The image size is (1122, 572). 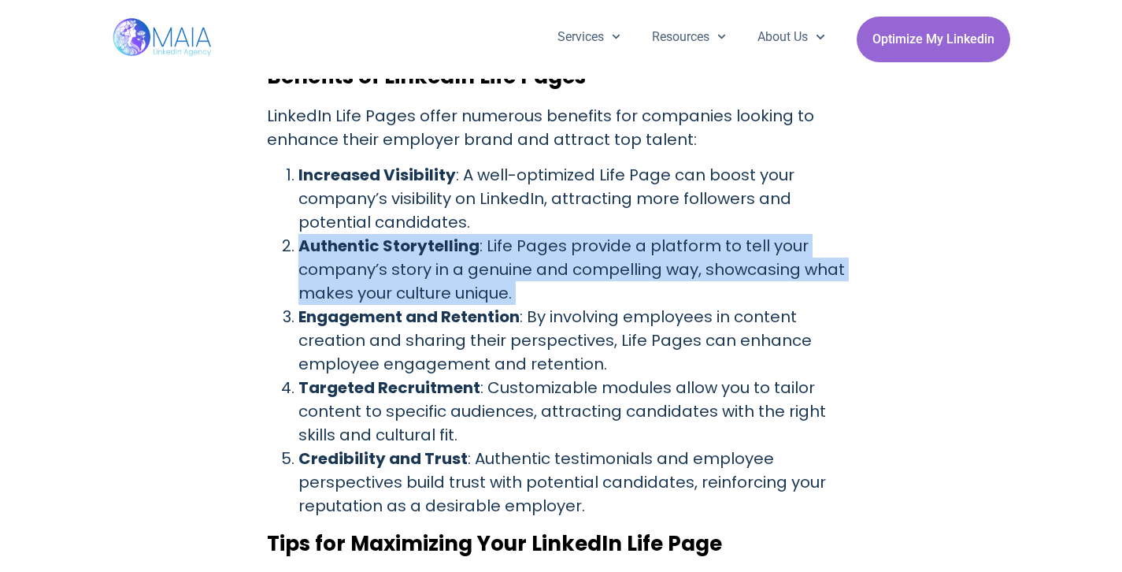 I want to click on li: : By involving employees in content creation and sharing their perspectives, Life Pages can enhan..., so click(x=577, y=340).